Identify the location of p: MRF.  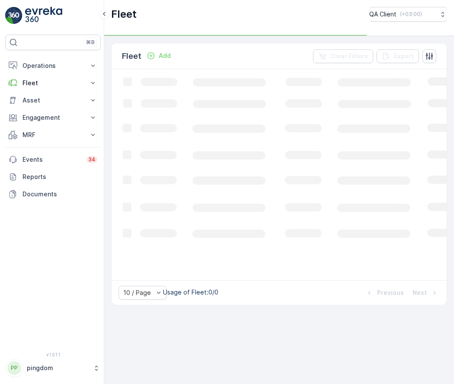
(53, 135).